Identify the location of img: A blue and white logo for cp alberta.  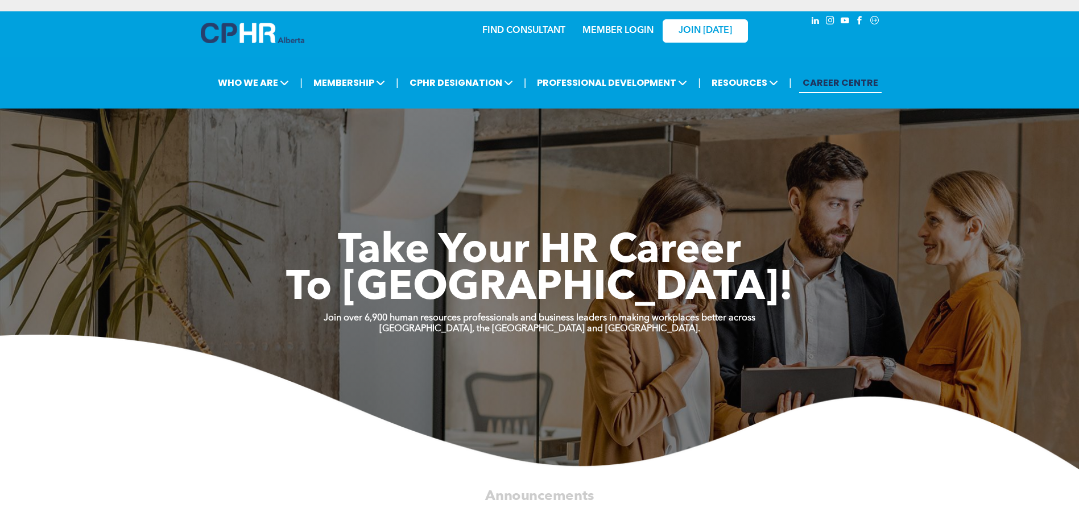
(252, 33).